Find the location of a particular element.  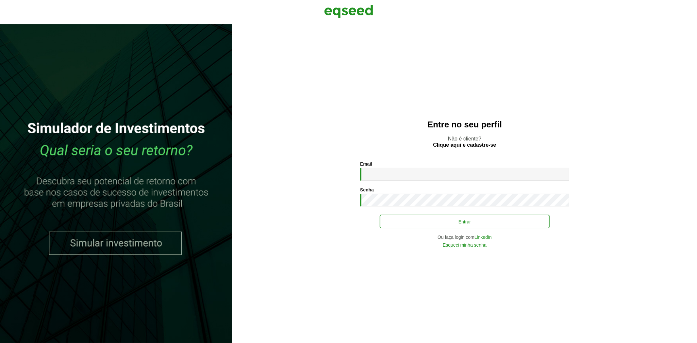

div: Ou faça login com is located at coordinates (465, 237).